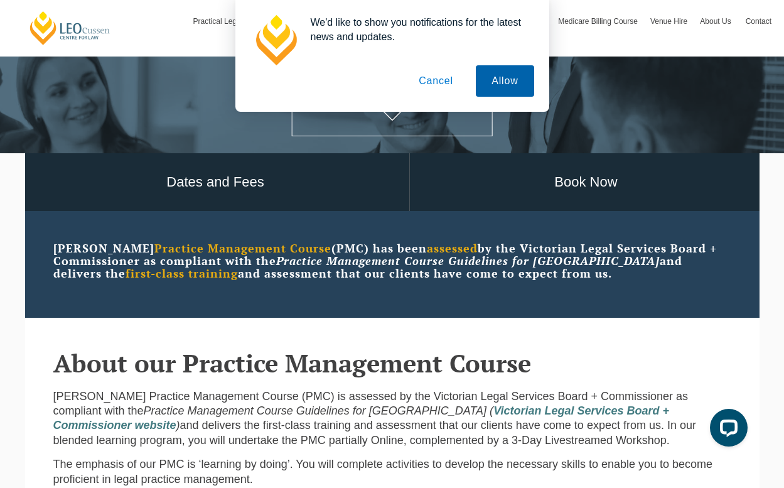 Image resolution: width=784 pixels, height=488 pixels. Describe the element at coordinates (181, 273) in the screenshot. I see `strong: first-class training` at that location.